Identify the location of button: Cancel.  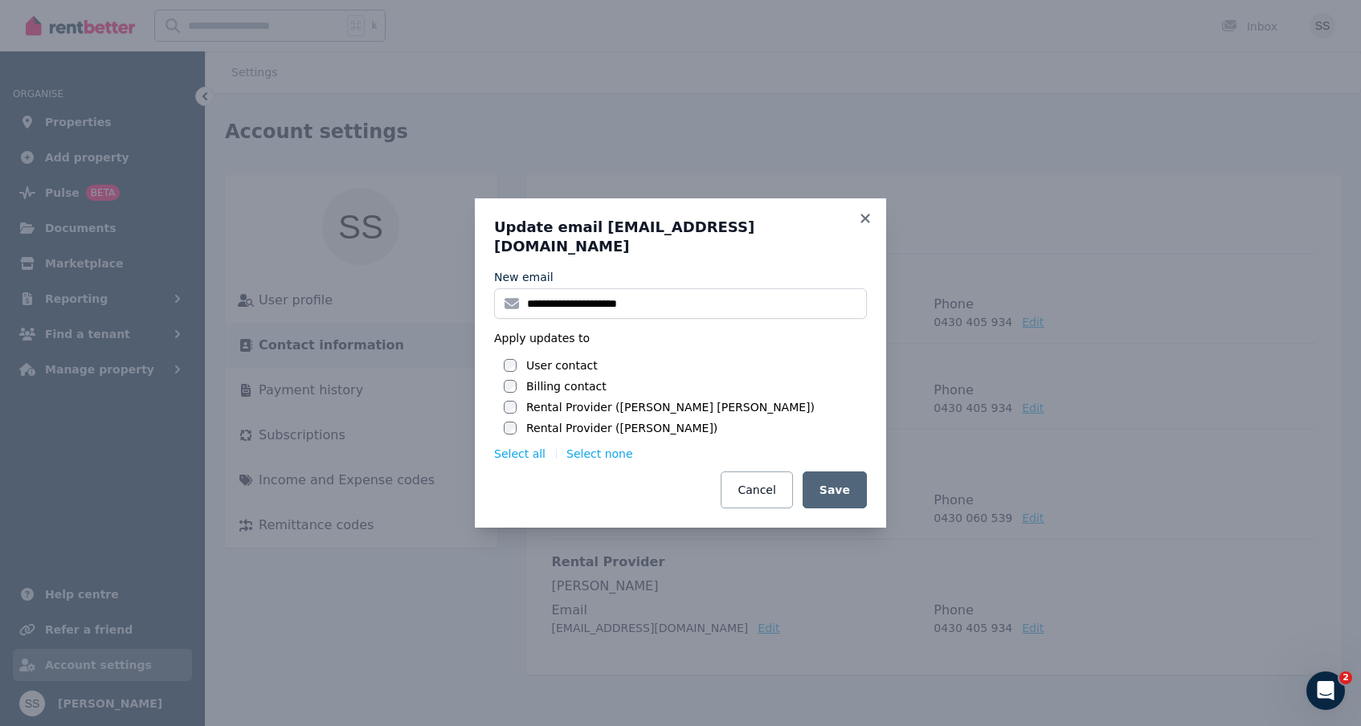
(756, 490).